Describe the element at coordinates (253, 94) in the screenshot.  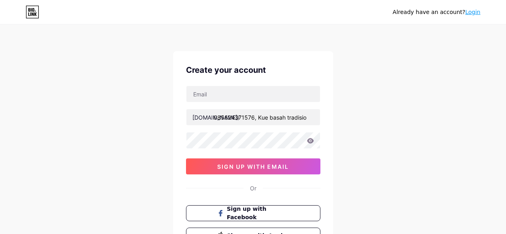
I see `input: Email` at that location.